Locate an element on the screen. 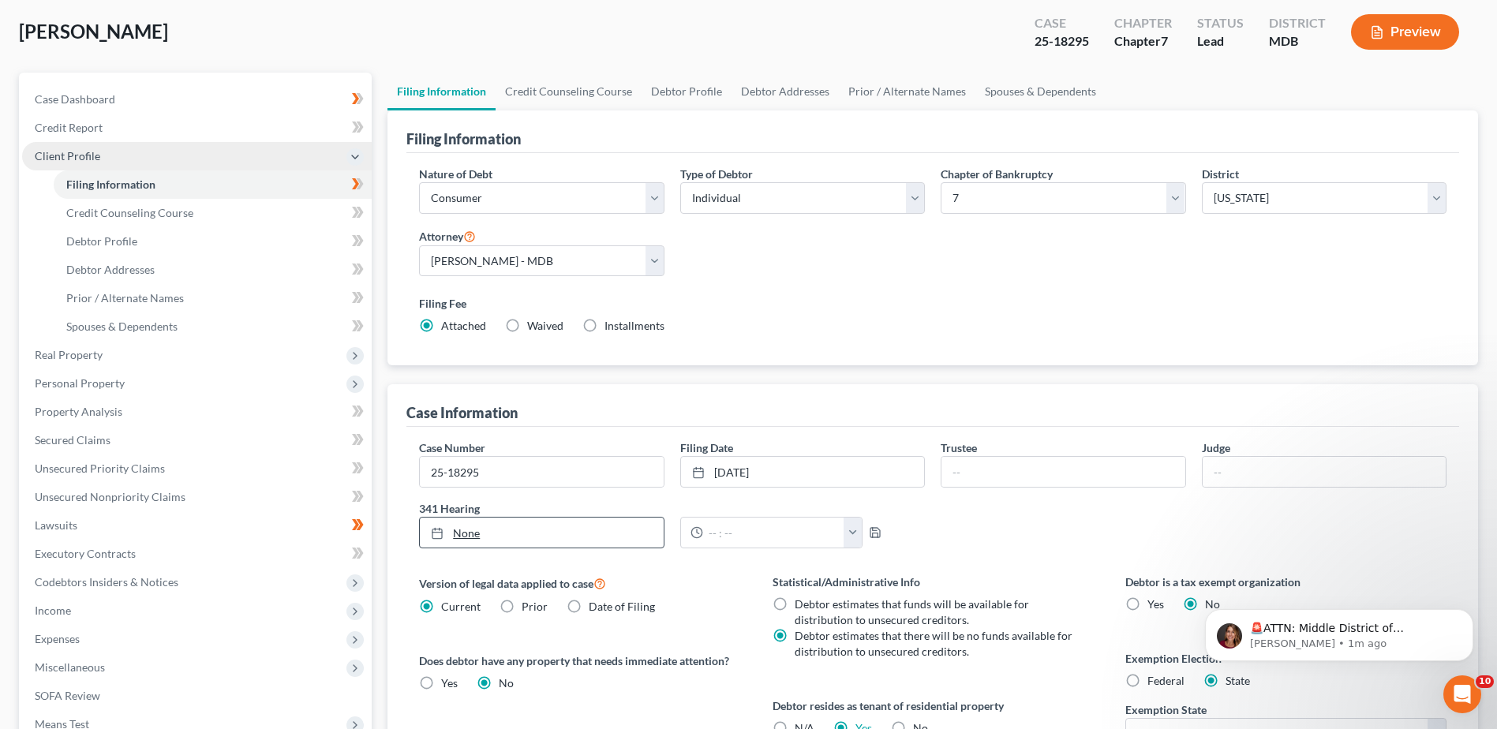 This screenshot has height=729, width=1497. div: Case is located at coordinates (1061, 23).